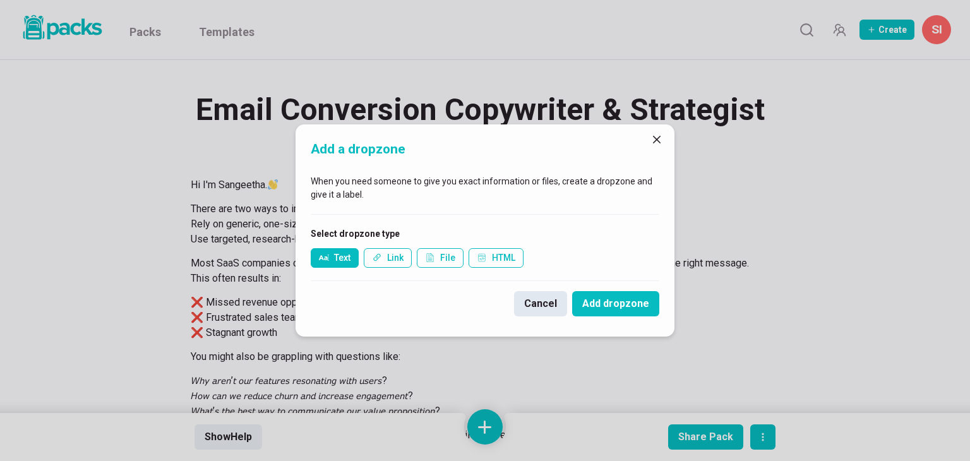 The width and height of the screenshot is (970, 461). Describe the element at coordinates (395, 258) in the screenshot. I see `p: Link` at that location.